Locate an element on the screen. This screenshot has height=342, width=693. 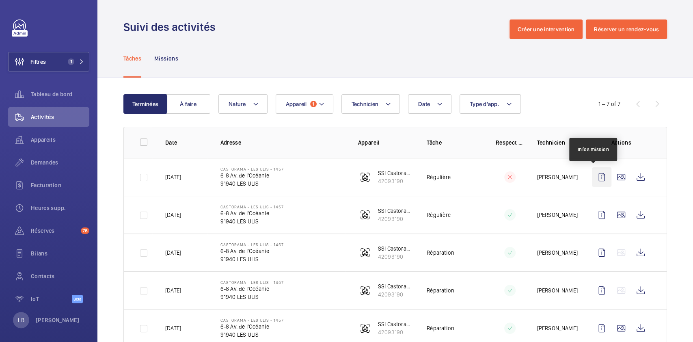
p: Technicien is located at coordinates (558, 142).